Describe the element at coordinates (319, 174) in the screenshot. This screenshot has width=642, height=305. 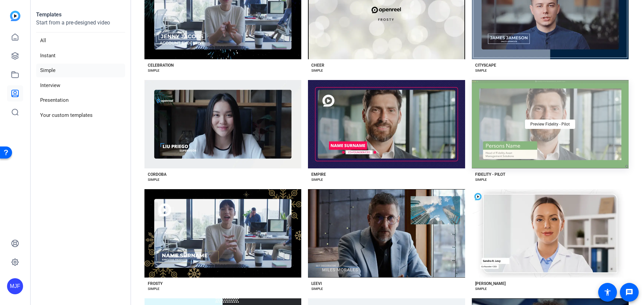
I see `div: EMPIRE` at that location.